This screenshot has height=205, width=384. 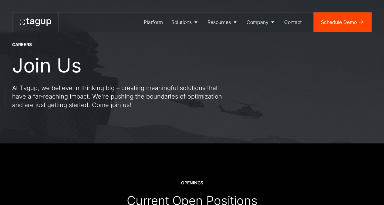 I want to click on div: CAREERS, so click(x=22, y=45).